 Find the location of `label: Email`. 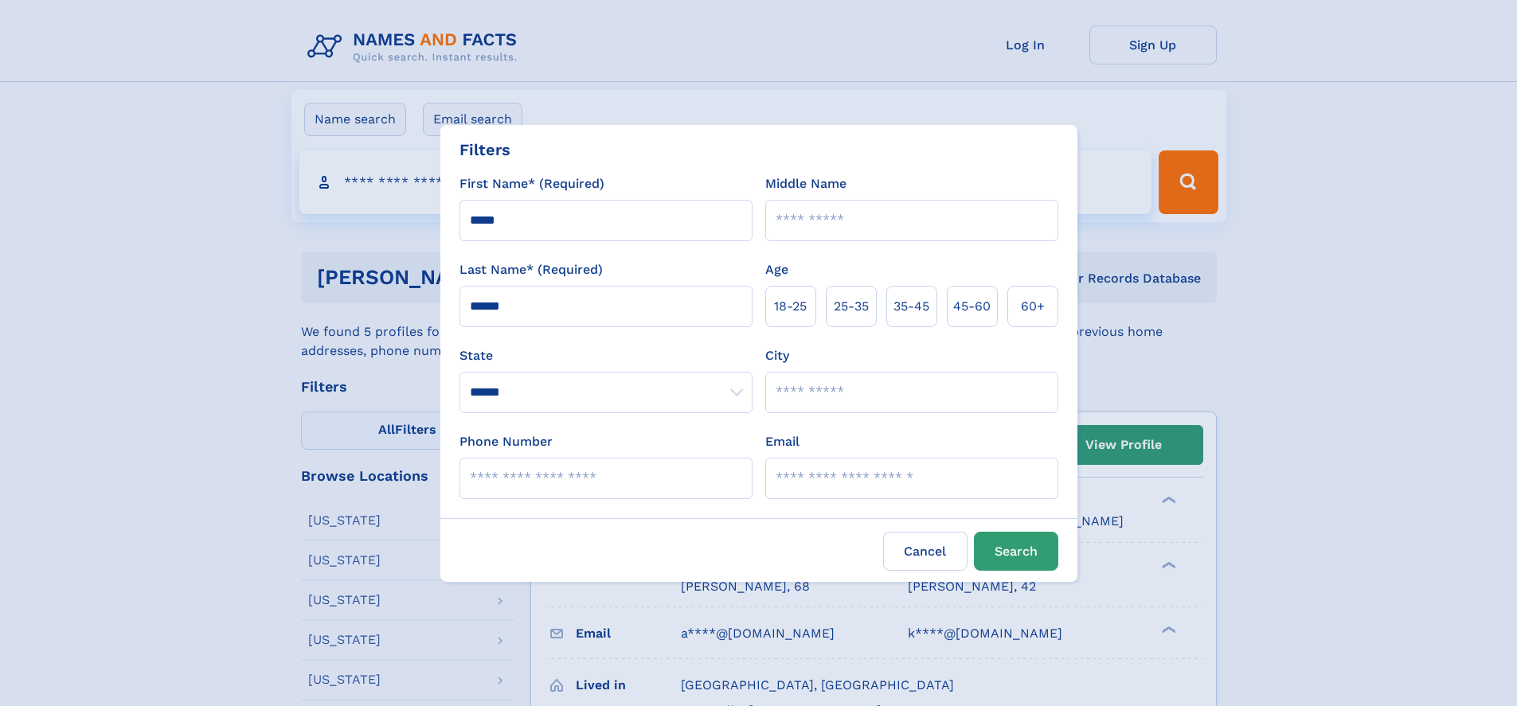

label: Email is located at coordinates (782, 442).